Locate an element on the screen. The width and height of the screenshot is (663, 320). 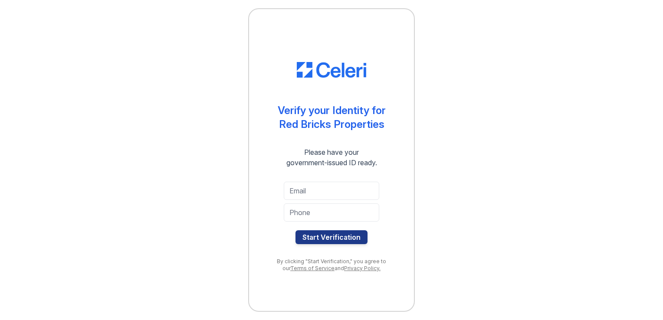
div: Verify your Identity for Red Bricks Properties is located at coordinates (331, 118).